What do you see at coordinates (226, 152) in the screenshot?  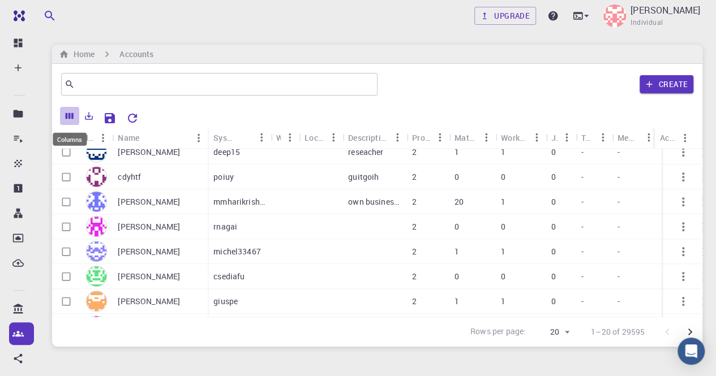 I see `p: deep15` at bounding box center [226, 152].